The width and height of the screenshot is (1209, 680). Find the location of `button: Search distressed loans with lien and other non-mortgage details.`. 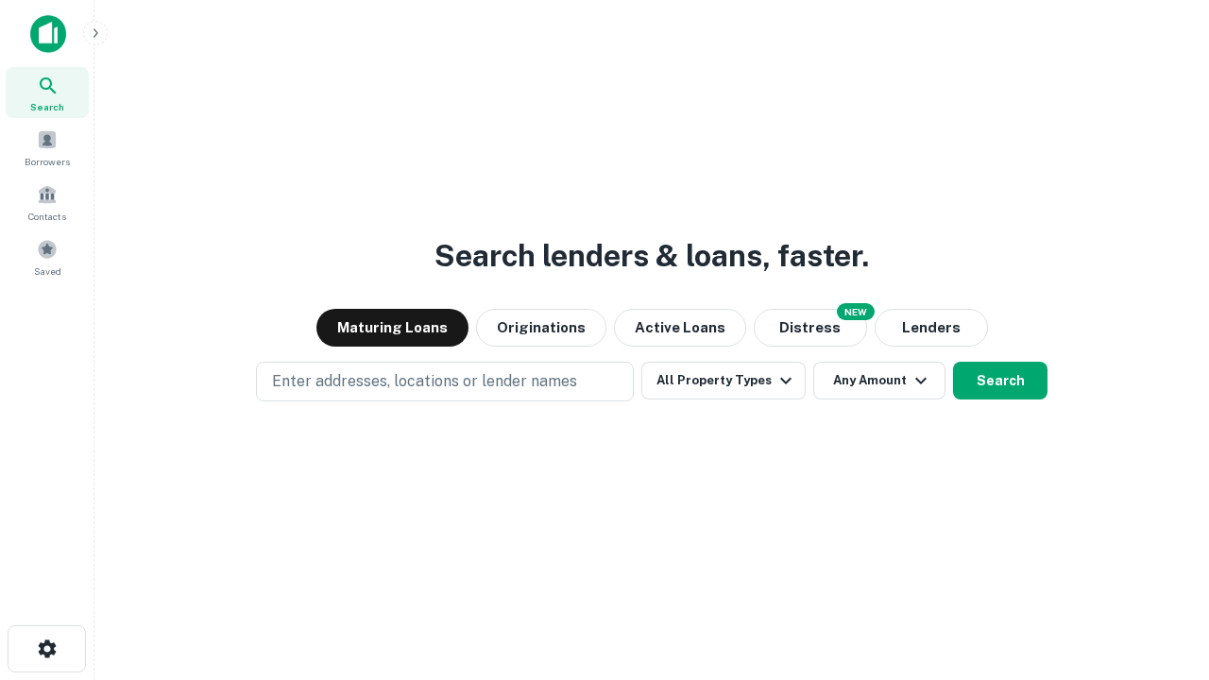

button: Search distressed loans with lien and other non-mortgage details. is located at coordinates (810, 328).